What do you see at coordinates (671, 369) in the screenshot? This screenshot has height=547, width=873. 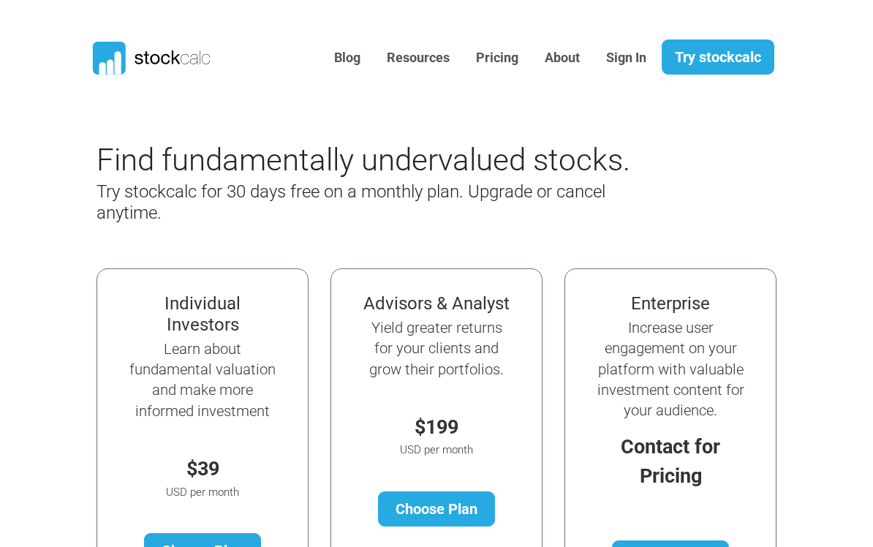 I see `h5: Increase user engagement on your platform with valuable investment content for your audience.` at bounding box center [671, 369].